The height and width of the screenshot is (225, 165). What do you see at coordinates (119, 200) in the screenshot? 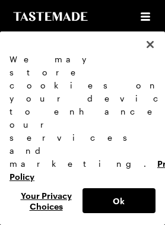
I see `button: Ok` at bounding box center [119, 200].